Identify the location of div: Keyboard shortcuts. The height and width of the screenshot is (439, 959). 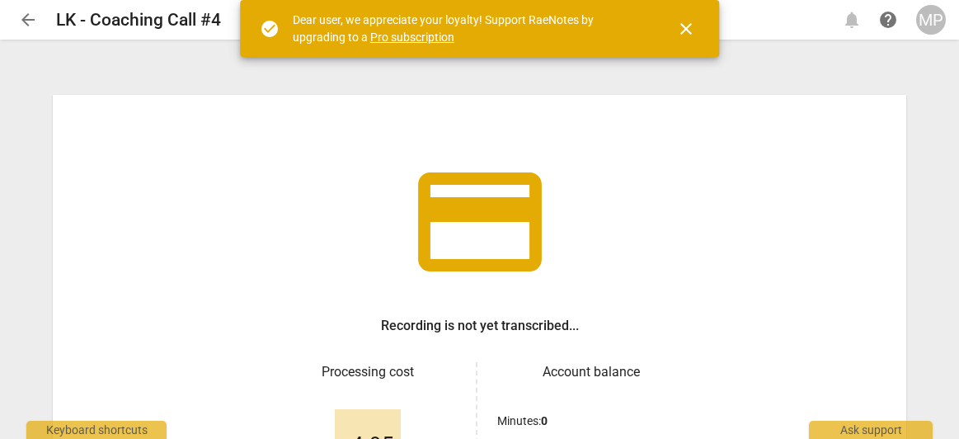
(96, 429).